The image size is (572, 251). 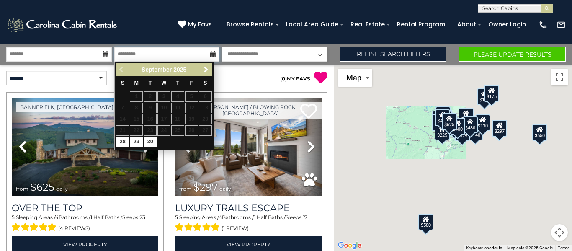 I want to click on img: thumbnail_167153549.jpeg, so click(x=85, y=147).